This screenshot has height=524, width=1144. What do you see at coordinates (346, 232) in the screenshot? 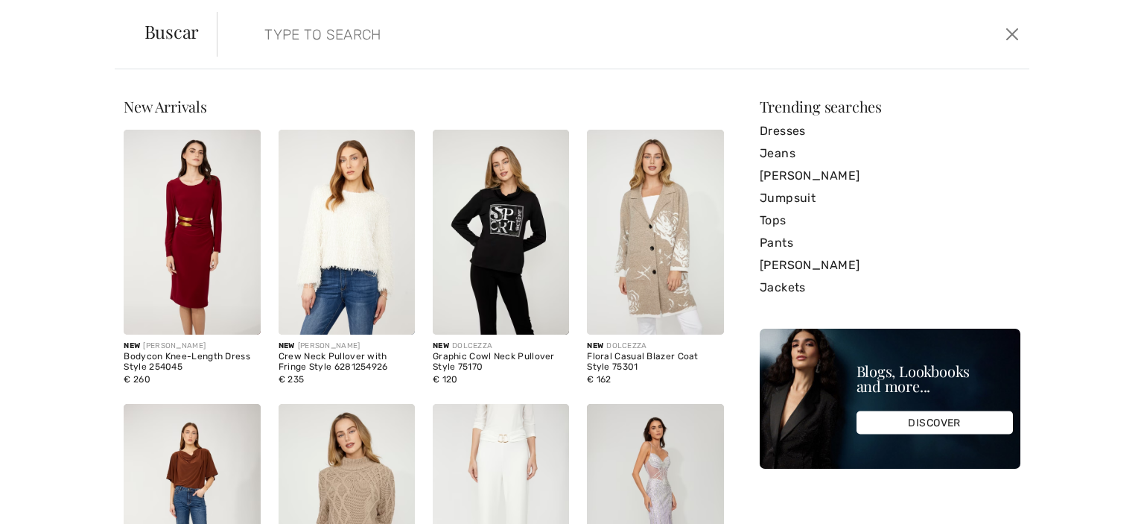
I see `img: Crew Neck Pullover with Fringe Style 6281254926. Off white` at bounding box center [346, 232].